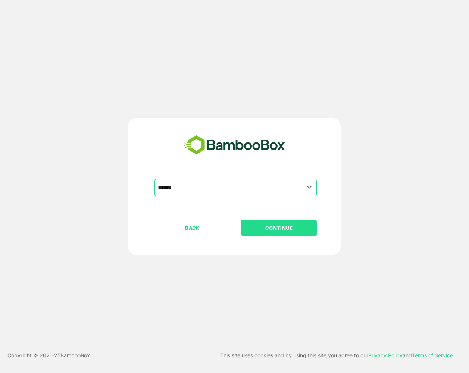  I want to click on a: Privacy Policy, so click(385, 355).